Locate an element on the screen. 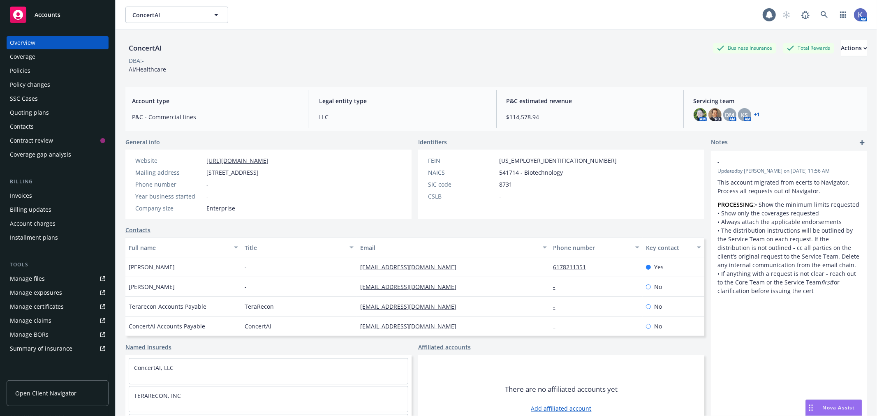 The width and height of the screenshot is (877, 416). span: Legal entity type is located at coordinates (402, 101).